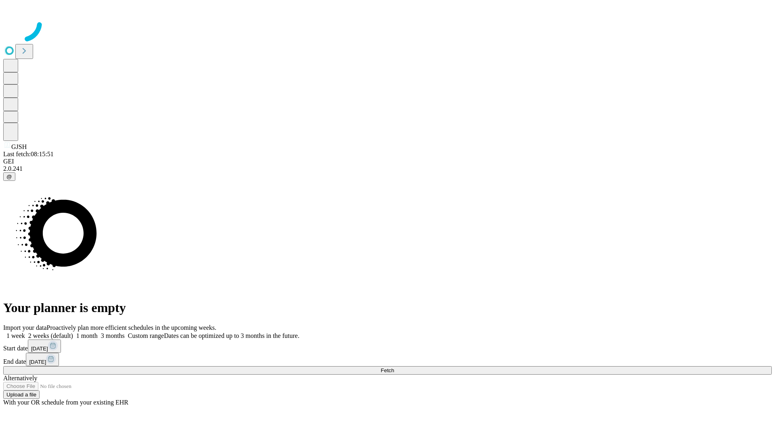 The image size is (775, 436). What do you see at coordinates (132, 327) in the screenshot?
I see `span: Proactively plan more efficient schedules in the upcoming weeks.` at bounding box center [132, 327].